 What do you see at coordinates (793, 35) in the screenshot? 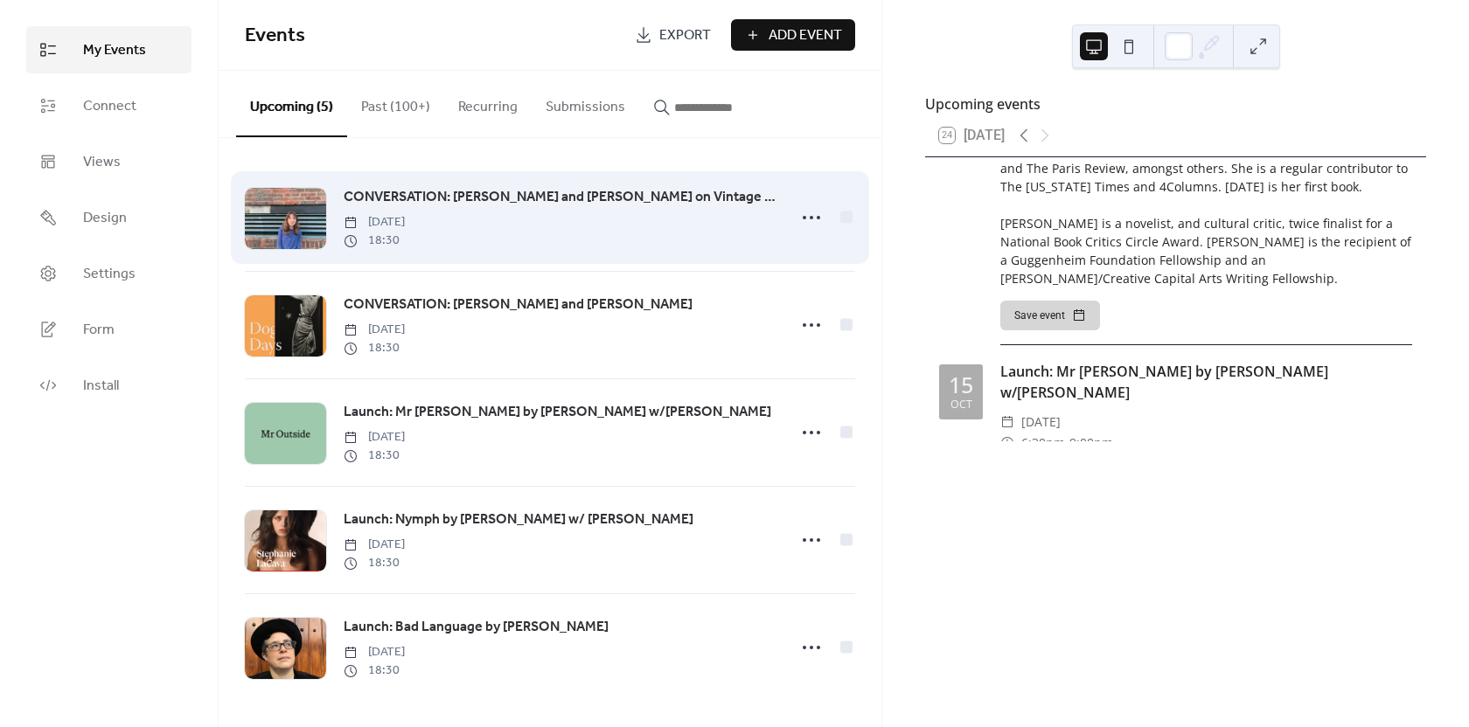
I see `a: Add Event` at bounding box center [793, 35].